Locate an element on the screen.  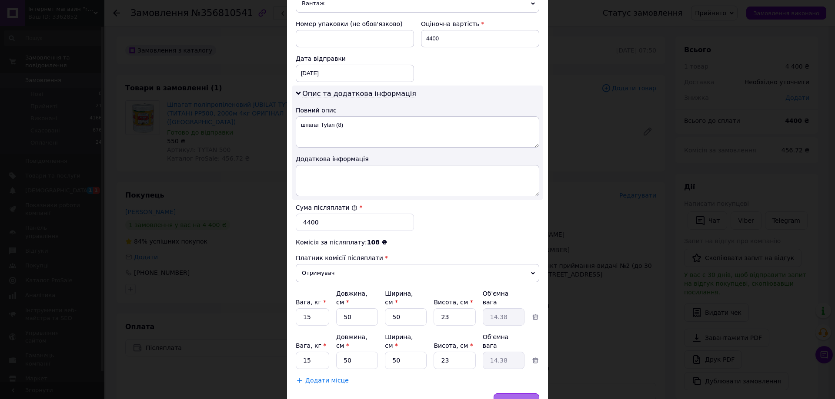
span: Опис та додаткова інформація is located at coordinates (359, 94).